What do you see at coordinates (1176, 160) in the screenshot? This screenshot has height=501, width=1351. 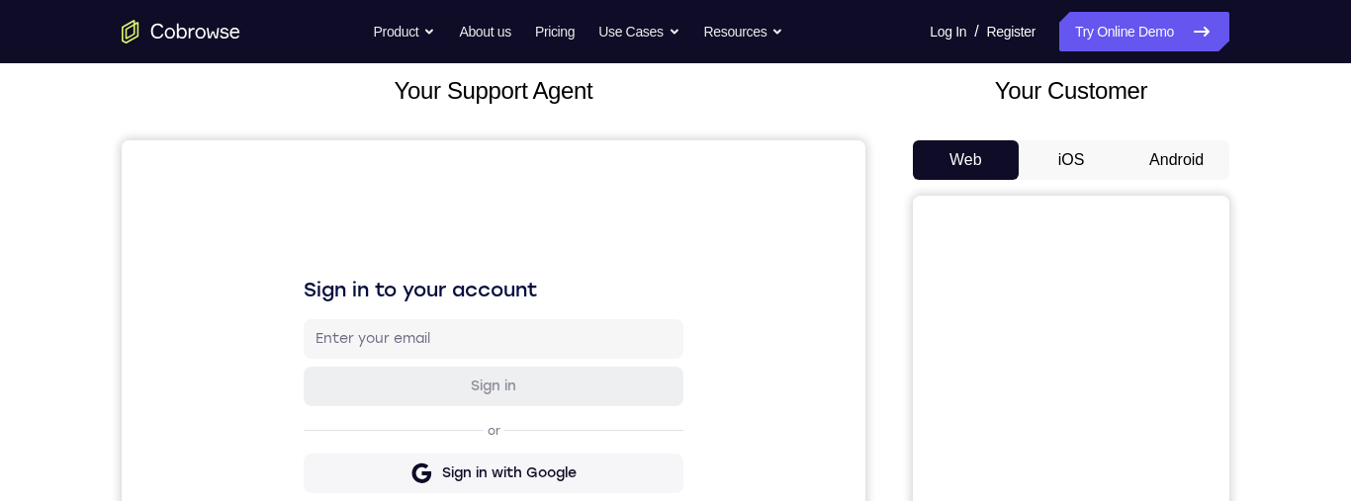 I see `button: Android` at bounding box center [1176, 160].